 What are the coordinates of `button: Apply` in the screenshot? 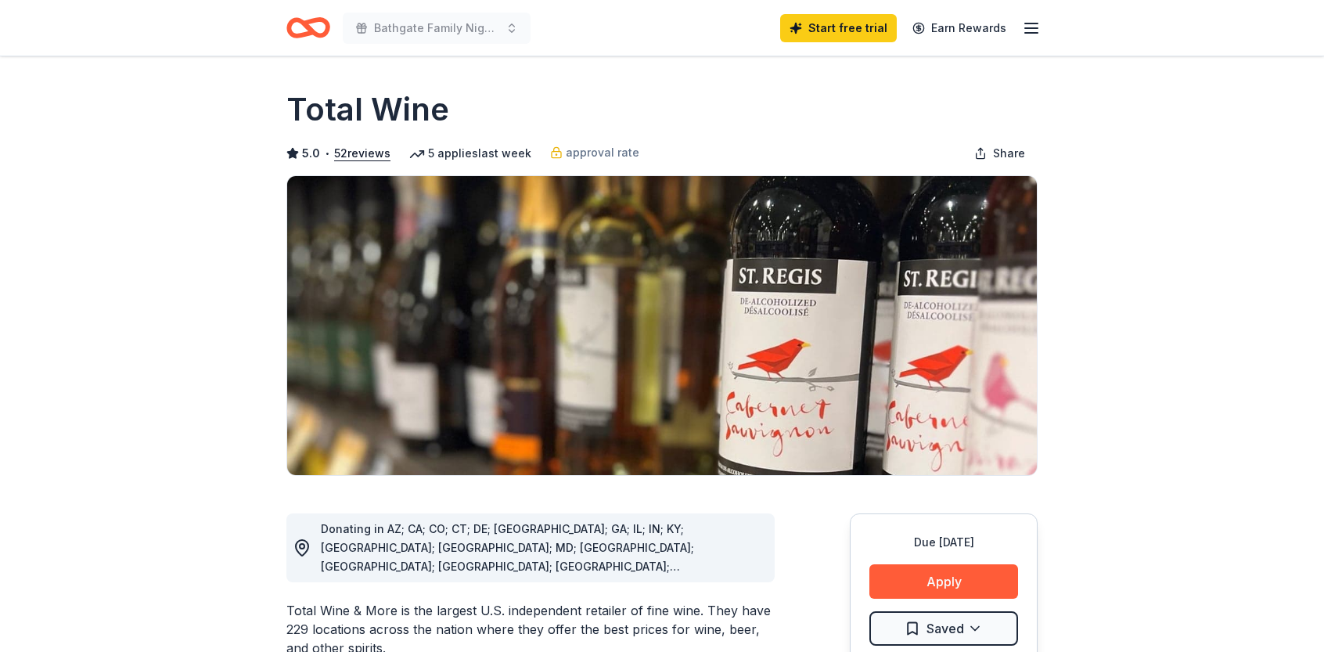 It's located at (944, 582).